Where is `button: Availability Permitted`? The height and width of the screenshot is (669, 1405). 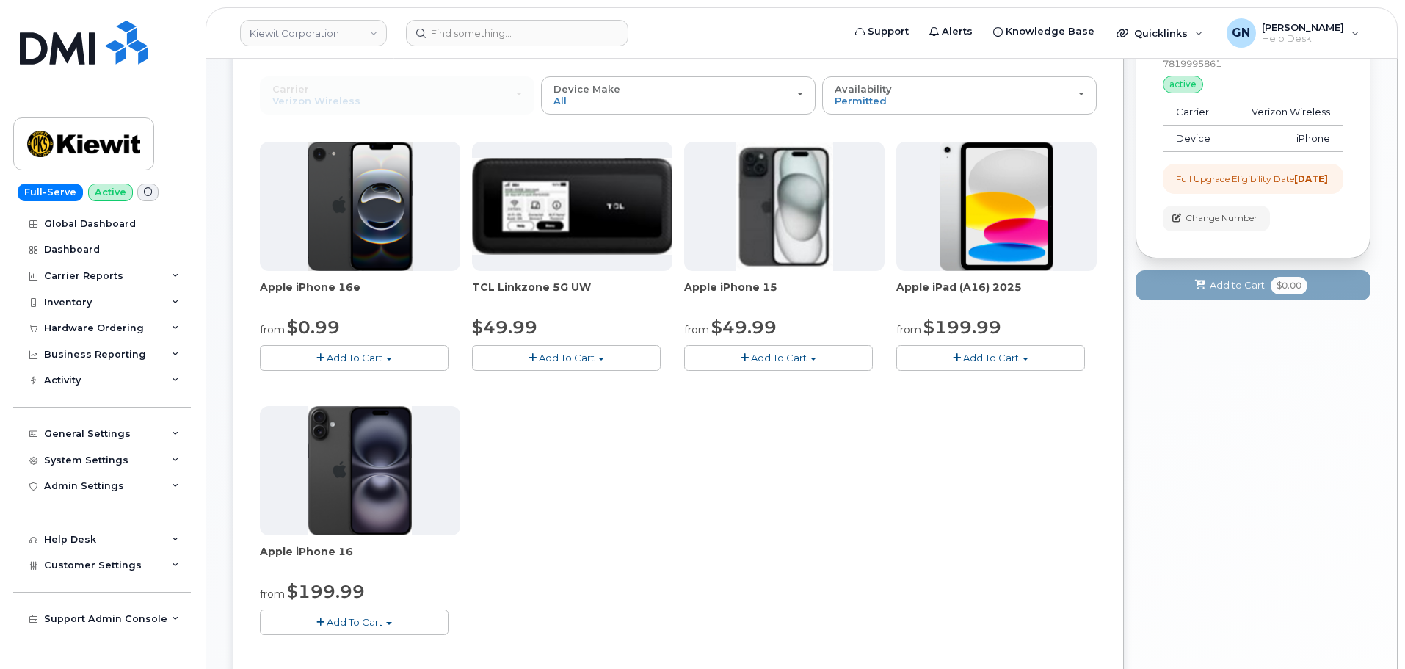 button: Availability Permitted is located at coordinates (959, 95).